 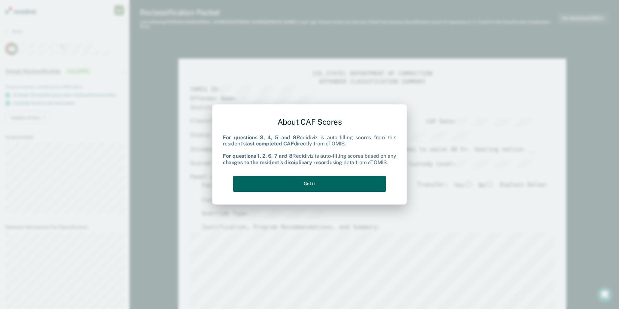 What do you see at coordinates (310, 150) in the screenshot?
I see `div: Recidiviz is auto-filling scores from this resident's directly from eTOMIS. Recidiviz is auto-fil...` at bounding box center [310, 150].